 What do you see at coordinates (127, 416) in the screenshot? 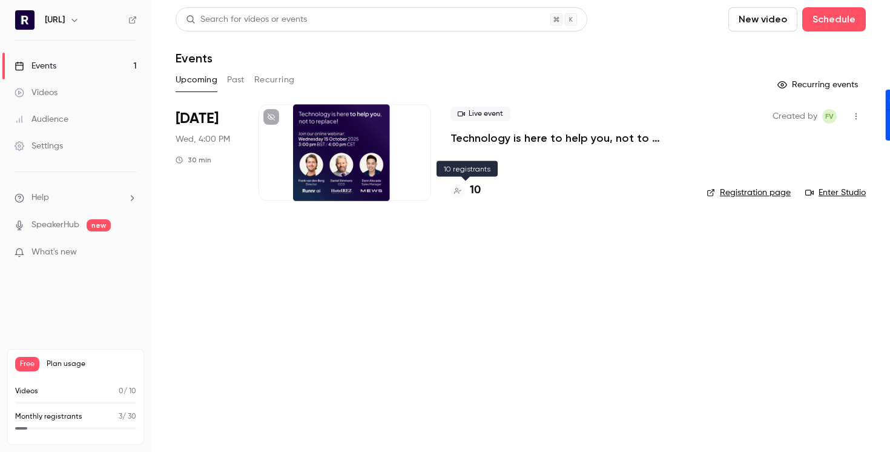
I see `p: / 30` at bounding box center [127, 416].